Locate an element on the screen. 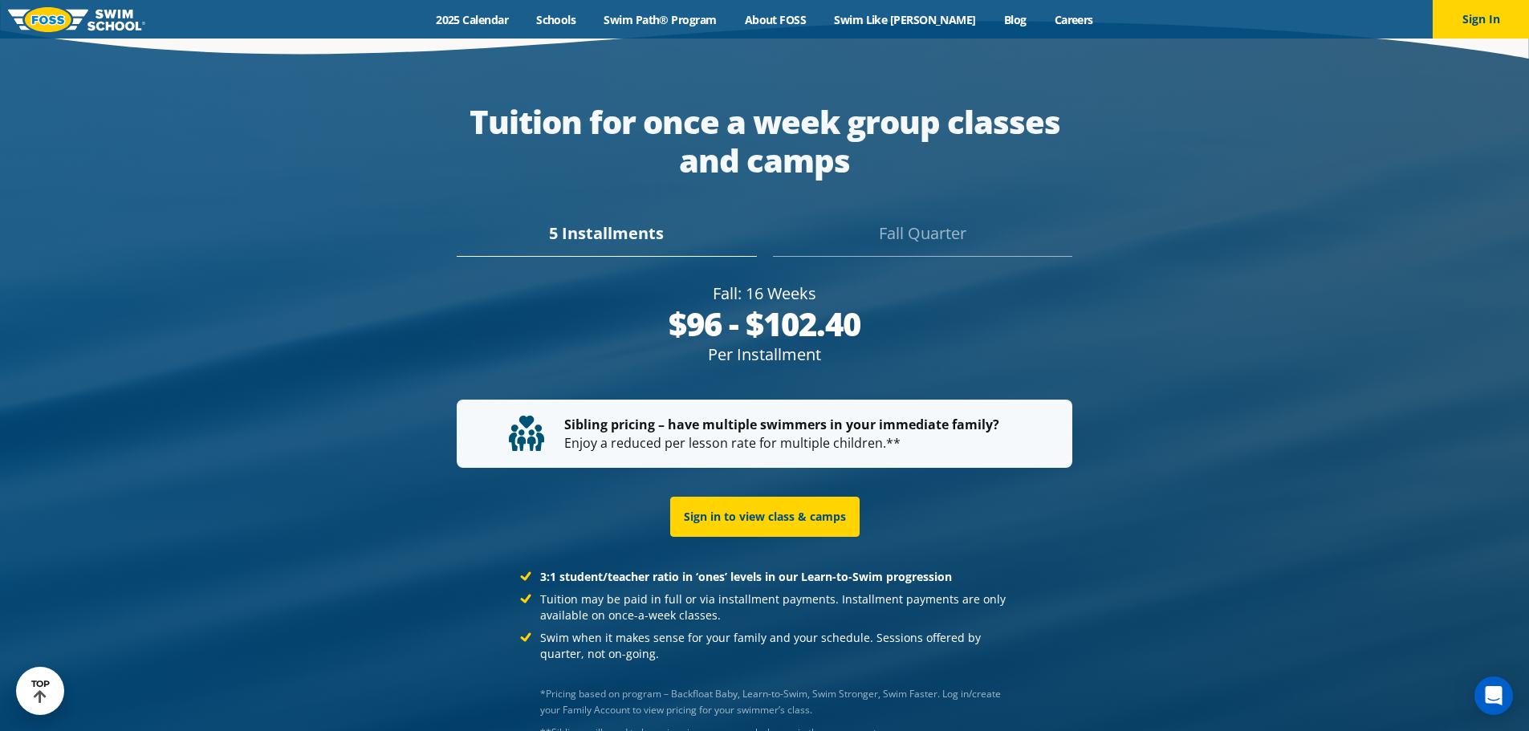 This screenshot has height=731, width=1529. strong: Sibling pricing – have multiple swimmers in your immediate family? is located at coordinates (782, 424).